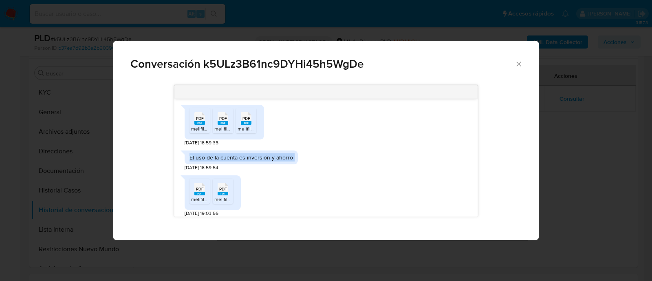 This screenshot has width=652, height=281. Describe the element at coordinates (226, 128) in the screenshot. I see `span: melifile863994163314518691.pdf` at that location.